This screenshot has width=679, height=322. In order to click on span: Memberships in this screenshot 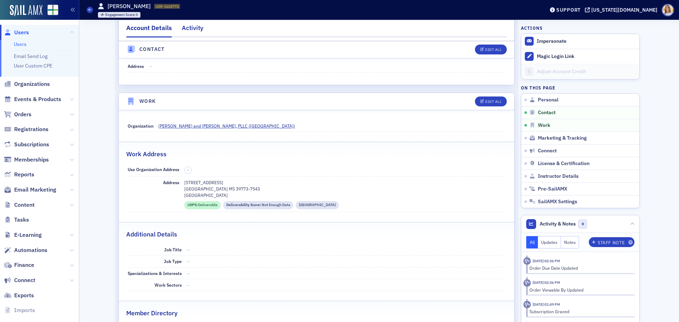, I will do `click(31, 160)`.